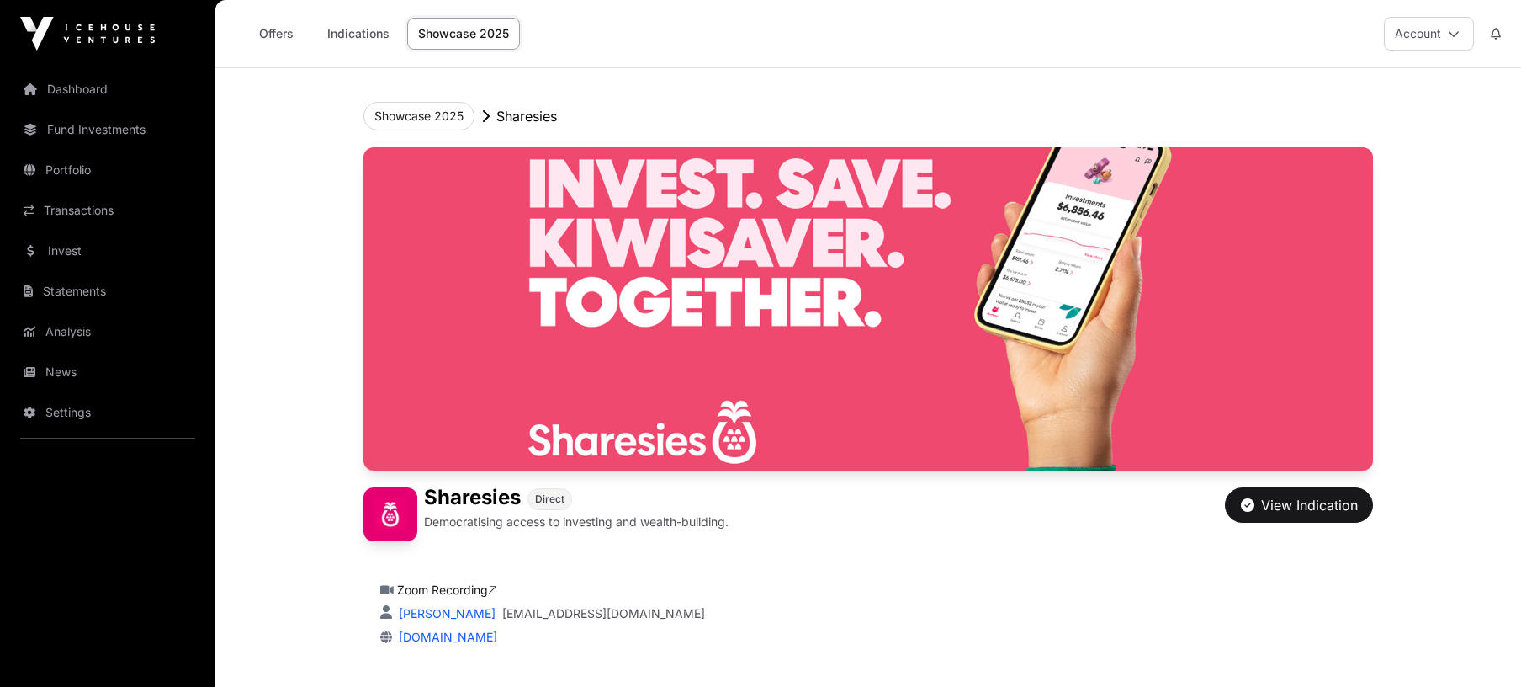  I want to click on button: Account, so click(1429, 34).